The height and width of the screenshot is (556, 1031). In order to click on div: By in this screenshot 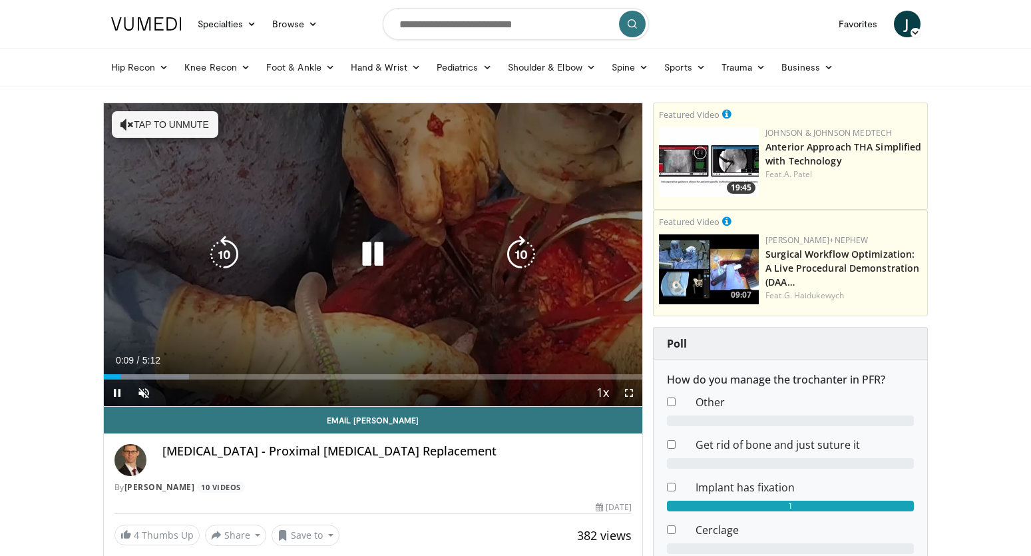, I will do `click(374, 487)`.